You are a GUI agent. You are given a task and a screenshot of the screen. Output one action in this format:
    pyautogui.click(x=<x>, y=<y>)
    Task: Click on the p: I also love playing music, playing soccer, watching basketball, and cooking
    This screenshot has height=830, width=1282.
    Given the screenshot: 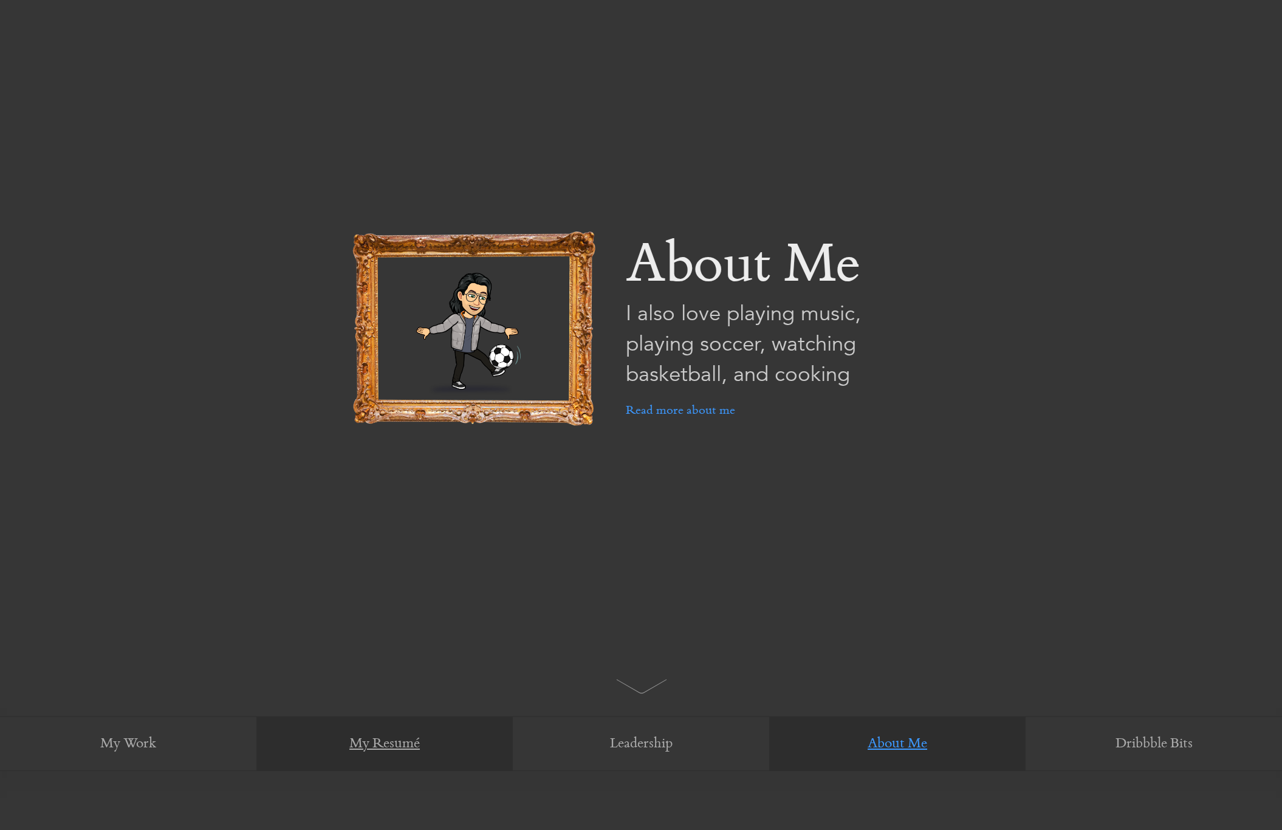 What is the action you would take?
    pyautogui.click(x=778, y=344)
    